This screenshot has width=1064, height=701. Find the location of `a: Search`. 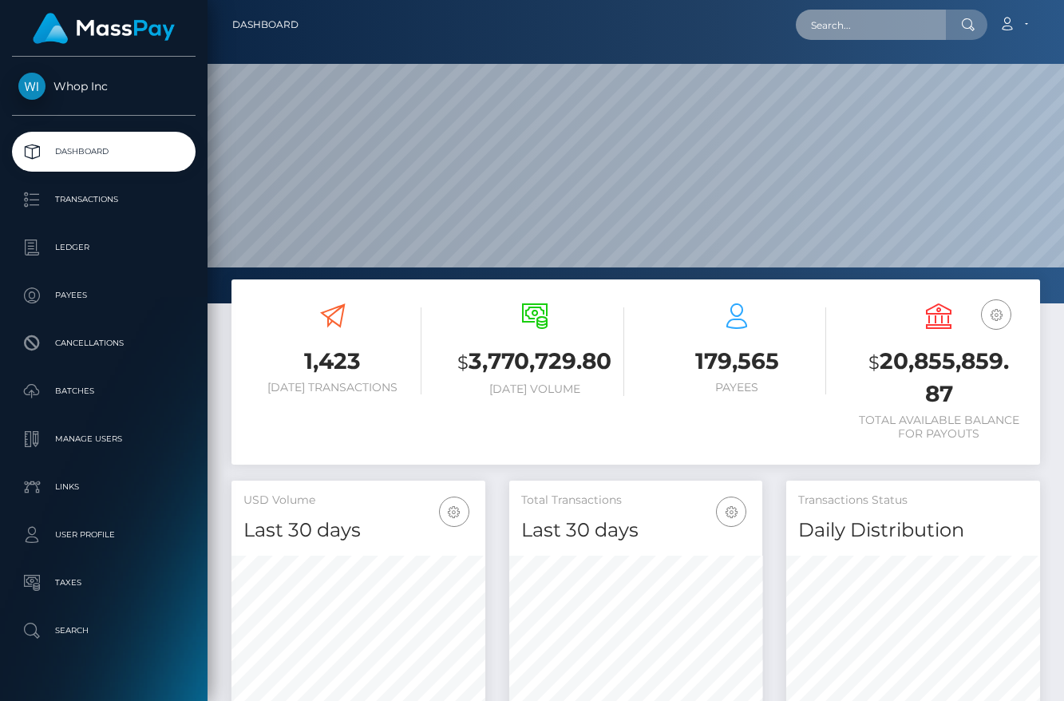

a: Search is located at coordinates (104, 631).